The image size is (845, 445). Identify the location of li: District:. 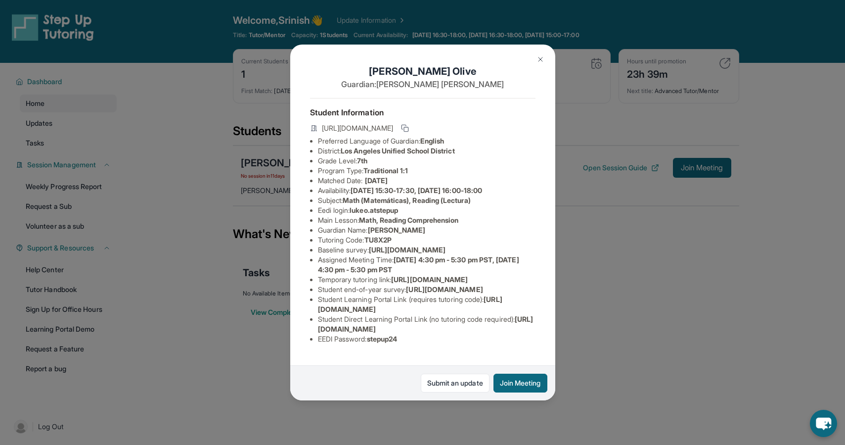
(427, 151).